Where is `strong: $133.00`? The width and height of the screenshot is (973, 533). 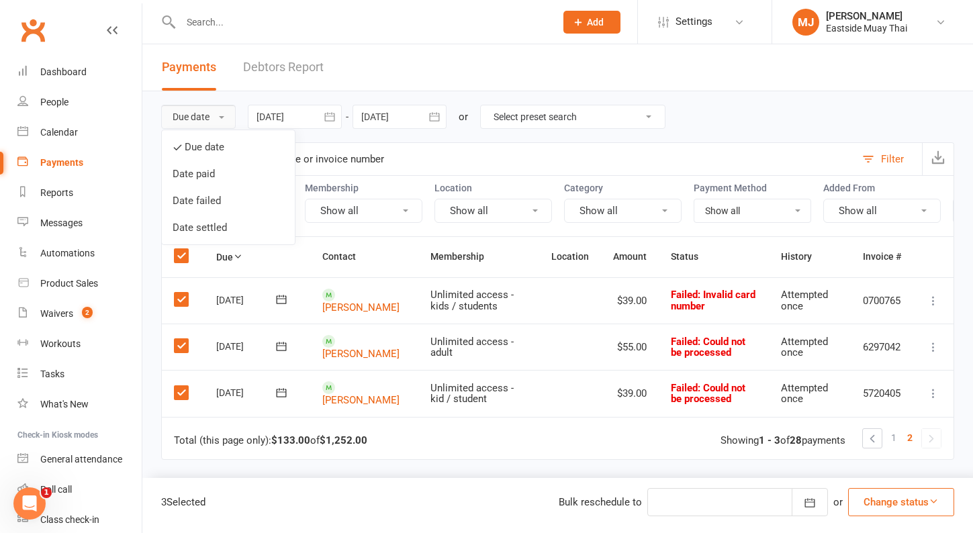
strong: $133.00 is located at coordinates (291, 440).